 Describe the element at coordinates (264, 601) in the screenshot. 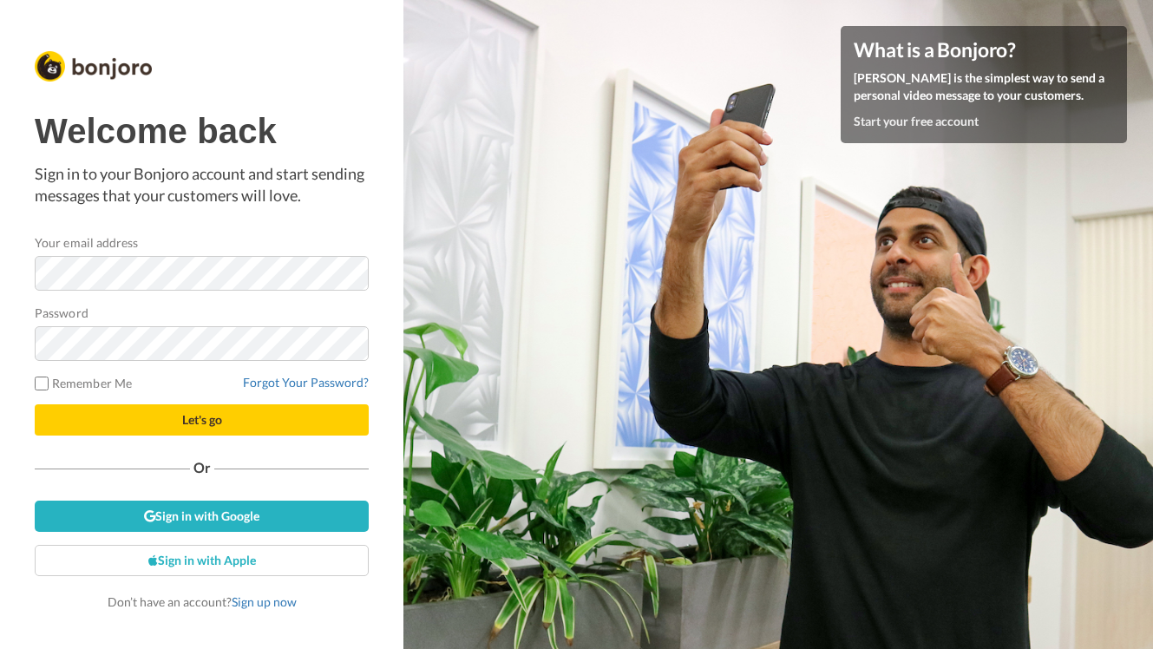

I see `a: Sign up now` at that location.